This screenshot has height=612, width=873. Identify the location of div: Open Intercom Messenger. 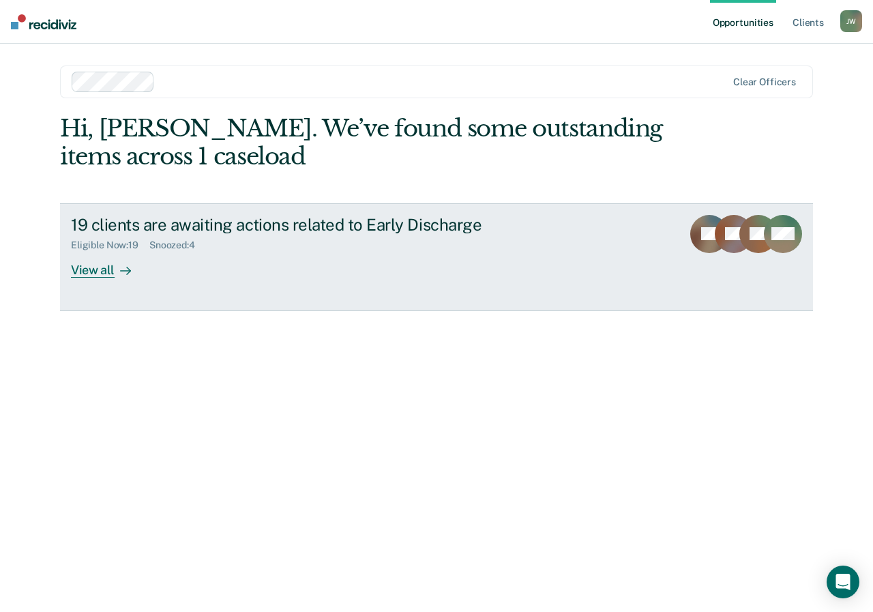
(843, 582).